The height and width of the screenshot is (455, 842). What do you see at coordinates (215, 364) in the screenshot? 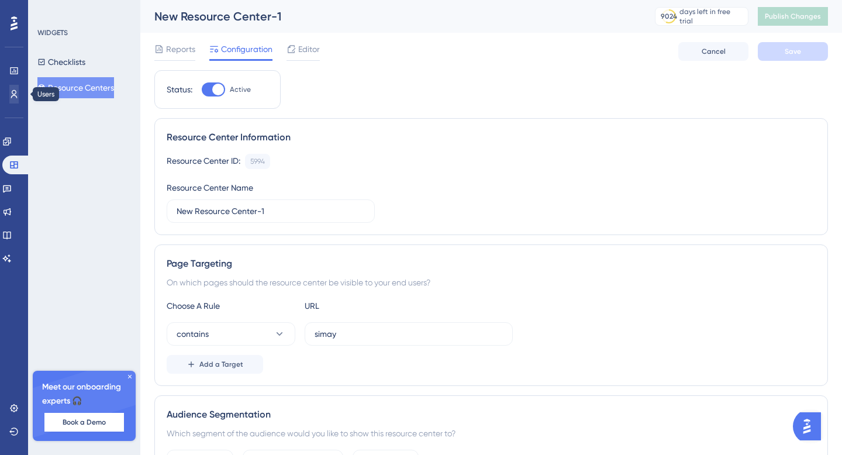
I see `button: Add a Target` at bounding box center [215, 364].